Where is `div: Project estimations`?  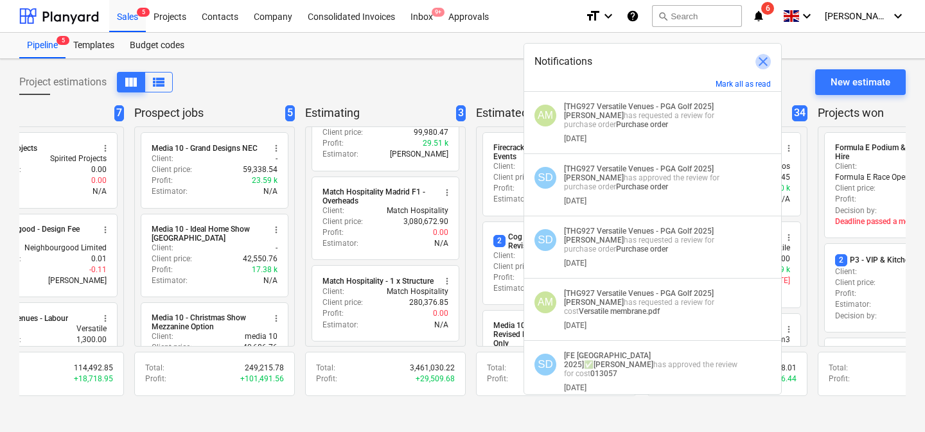
div: Project estimations is located at coordinates (96, 82).